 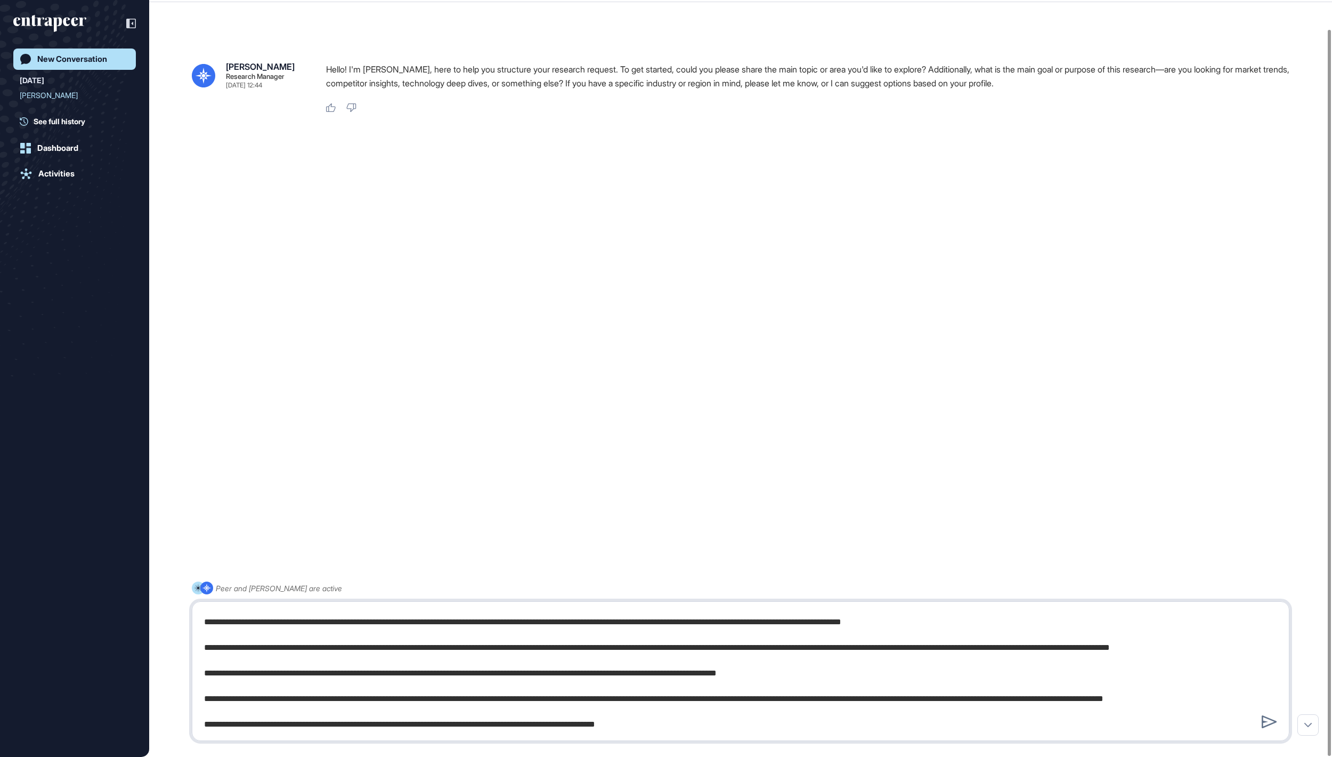 I want to click on a: See full history, so click(x=78, y=121).